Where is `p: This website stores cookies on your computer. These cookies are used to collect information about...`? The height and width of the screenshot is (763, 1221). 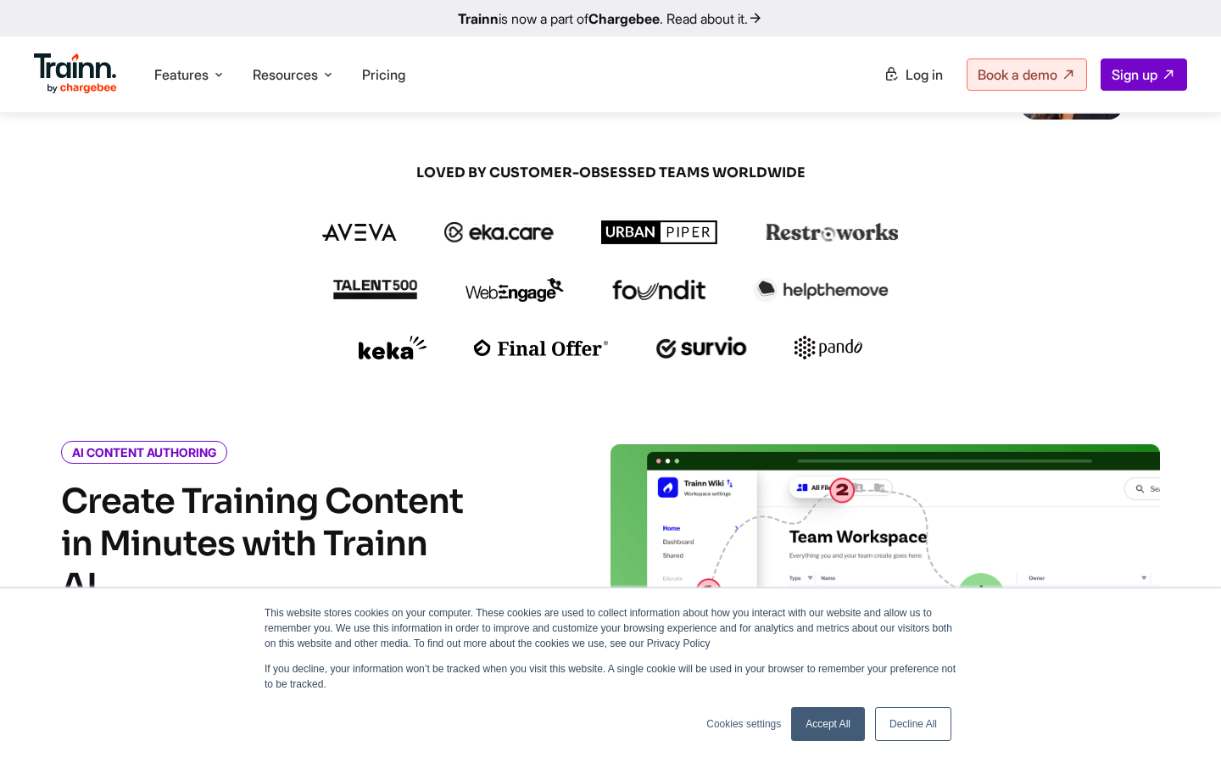
p: This website stores cookies on your computer. These cookies are used to collect information about... is located at coordinates (611, 628).